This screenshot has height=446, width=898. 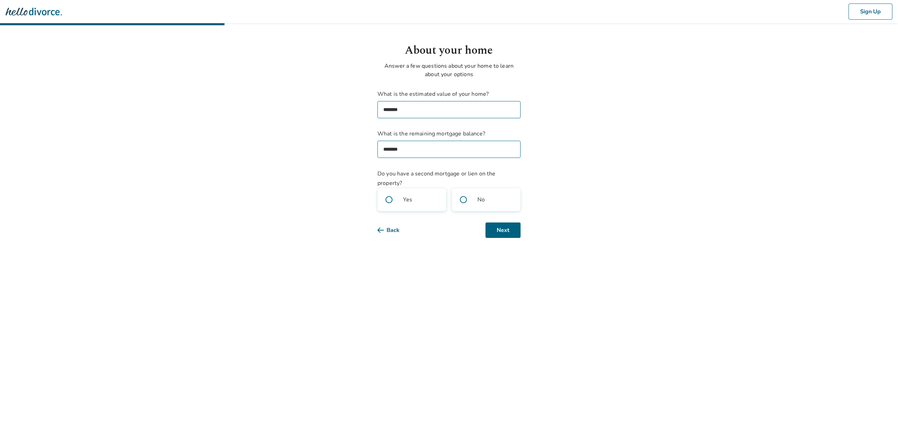 I want to click on p: Answer a few questions about your home to learn about your options, so click(x=449, y=70).